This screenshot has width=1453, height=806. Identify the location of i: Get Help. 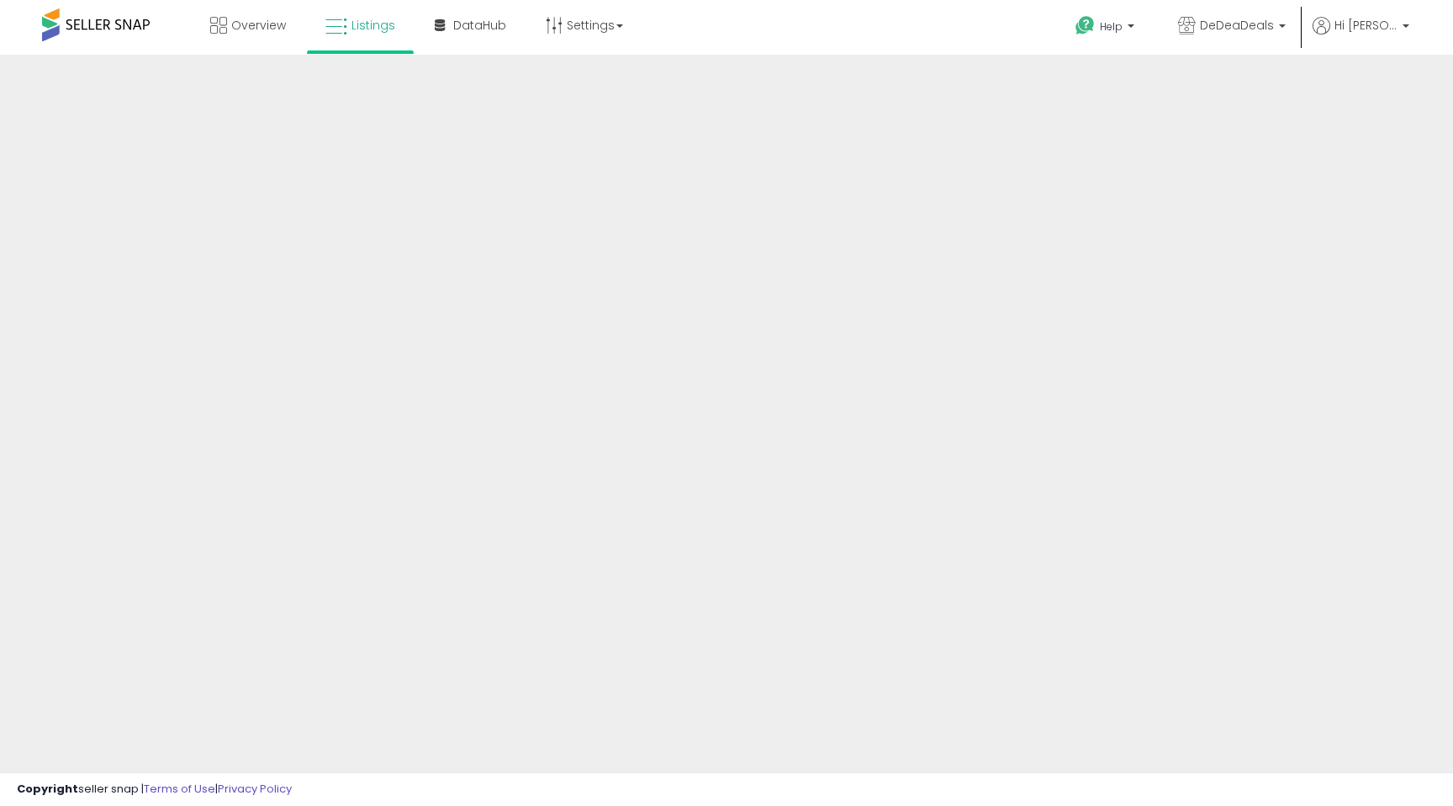
(1085, 25).